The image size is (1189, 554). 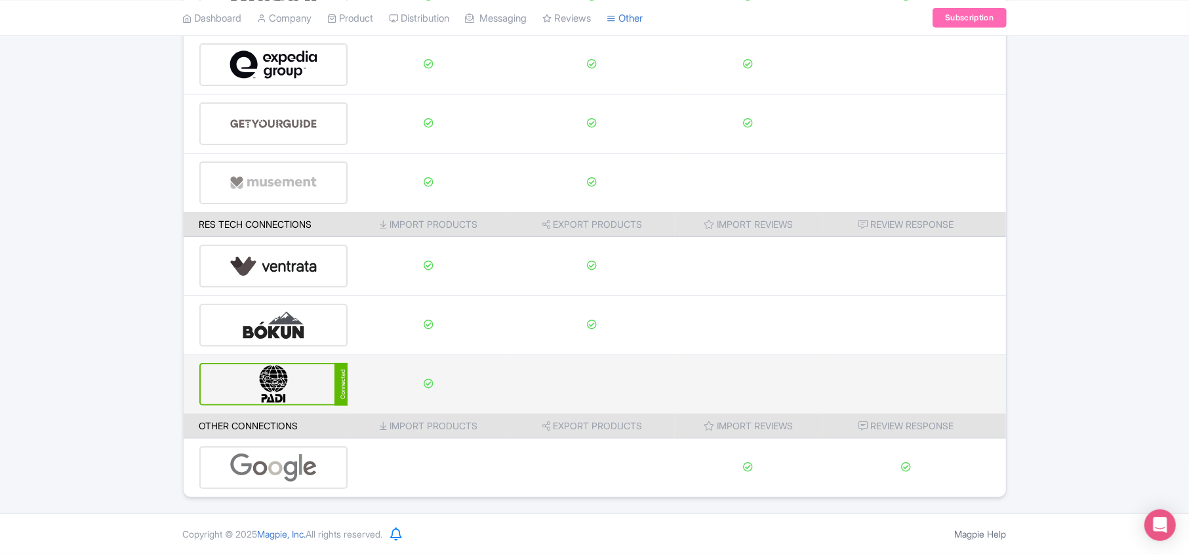 I want to click on img: get_your_guide-5a6366678479520ec94e3f9d2b9f304b.svg, so click(x=273, y=123).